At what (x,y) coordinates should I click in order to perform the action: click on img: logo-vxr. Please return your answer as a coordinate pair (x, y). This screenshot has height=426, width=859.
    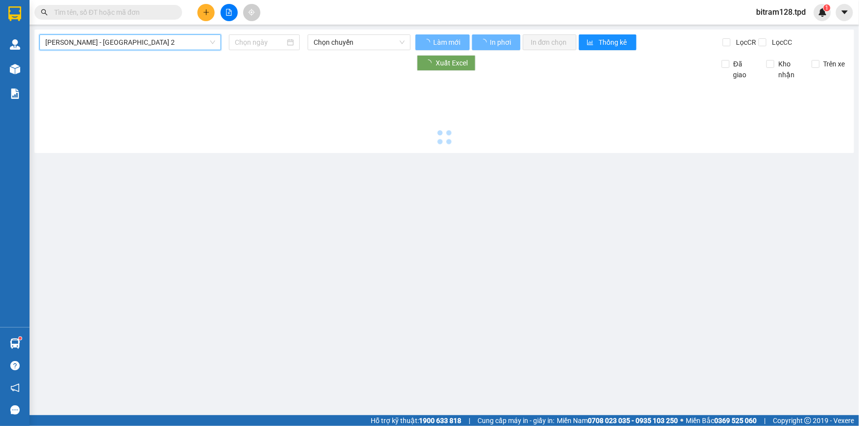
    Looking at the image, I should click on (15, 14).